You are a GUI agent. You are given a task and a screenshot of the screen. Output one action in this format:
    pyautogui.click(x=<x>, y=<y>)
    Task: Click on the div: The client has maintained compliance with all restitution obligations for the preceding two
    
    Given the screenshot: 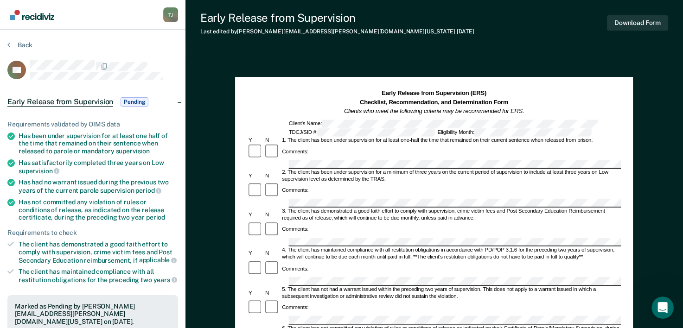 What is the action you would take?
    pyautogui.click(x=98, y=276)
    